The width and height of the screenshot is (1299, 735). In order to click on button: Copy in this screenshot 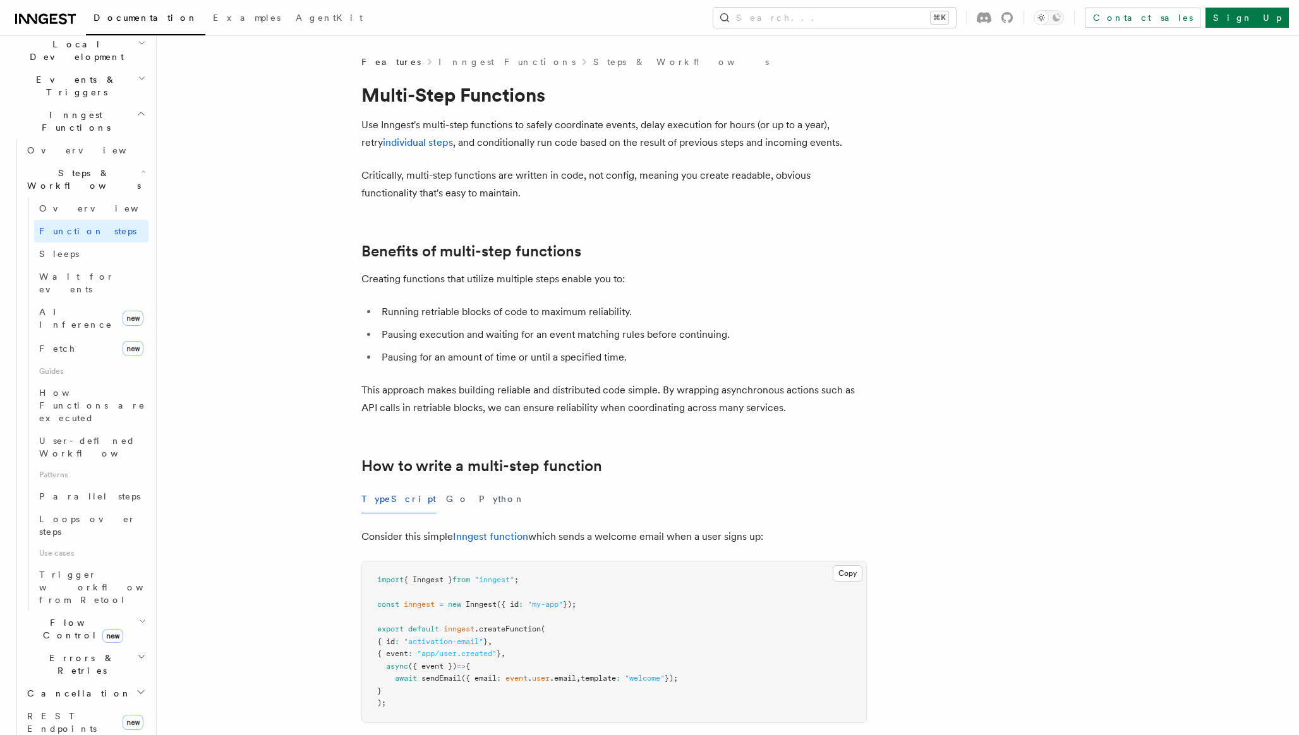, I will do `click(847, 574)`.